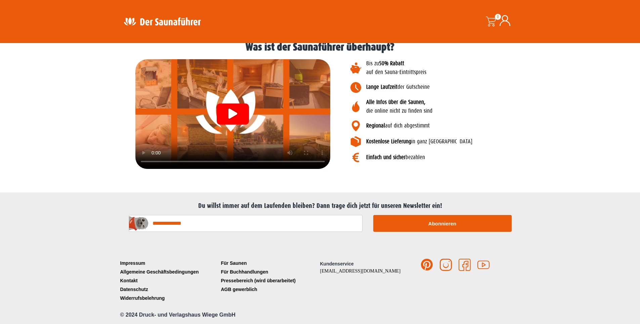  I want to click on b: Lange Laufzeit, so click(382, 87).